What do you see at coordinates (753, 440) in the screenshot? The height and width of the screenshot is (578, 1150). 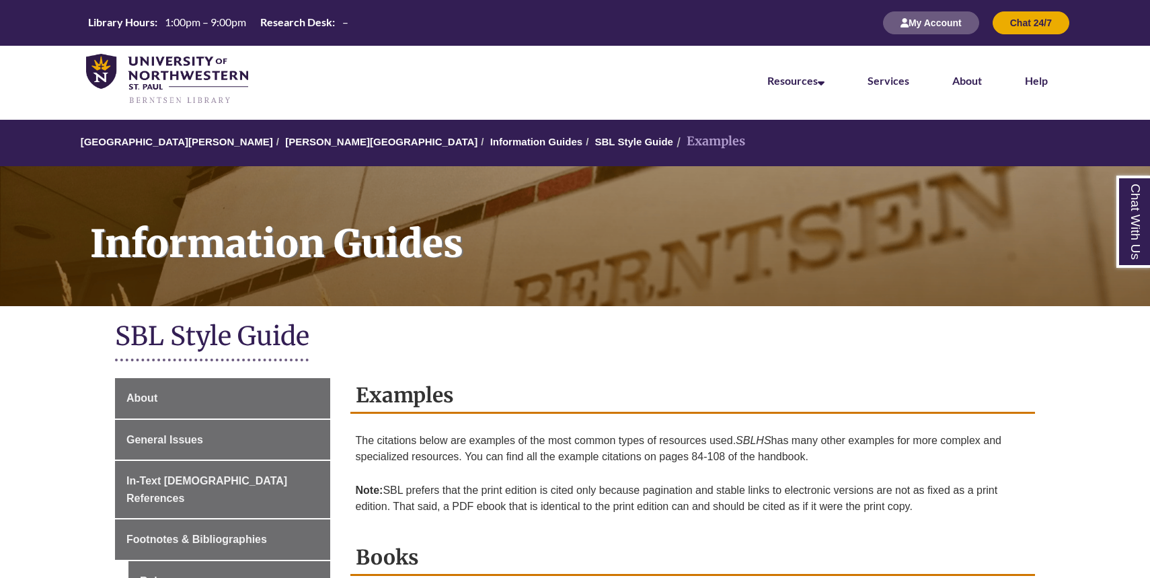 I see `em: SBLHS` at bounding box center [753, 440].